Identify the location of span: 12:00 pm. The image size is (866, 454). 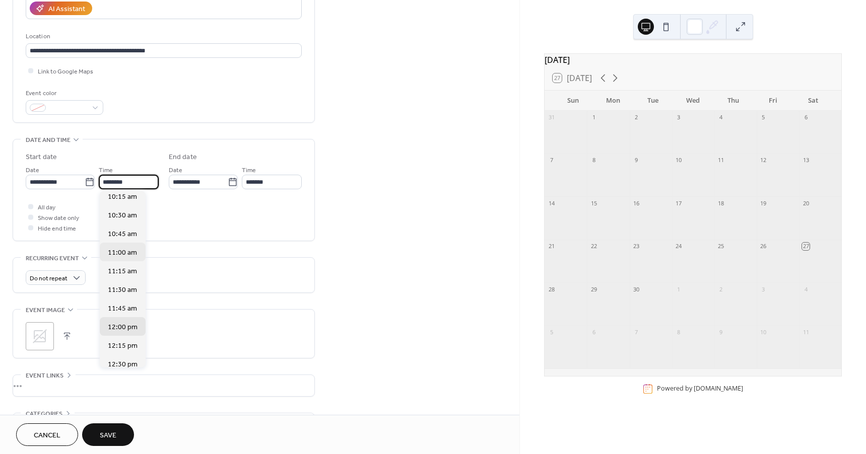
(122, 327).